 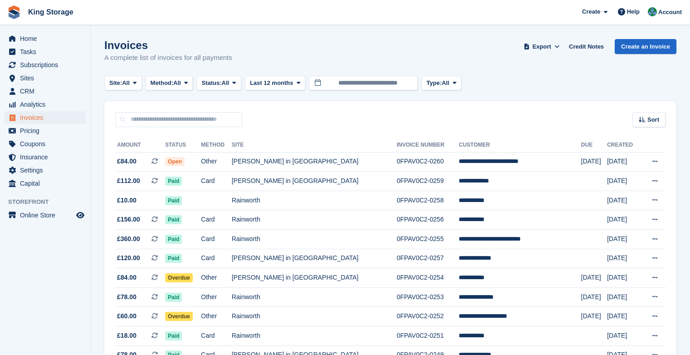 What do you see at coordinates (127, 297) in the screenshot?
I see `span: £78.00` at bounding box center [127, 297].